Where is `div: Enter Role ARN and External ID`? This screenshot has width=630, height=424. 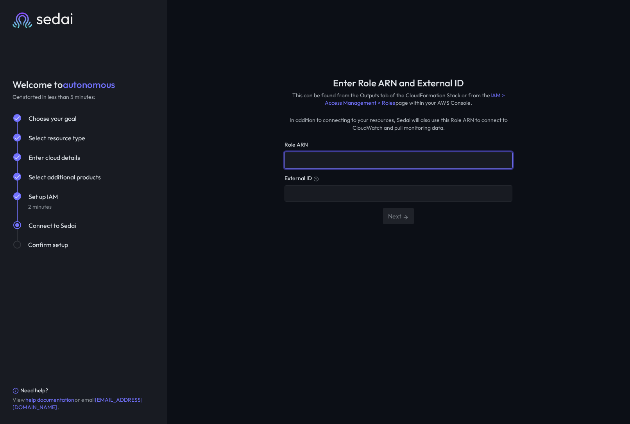 div: Enter Role ARN and External ID is located at coordinates (398, 83).